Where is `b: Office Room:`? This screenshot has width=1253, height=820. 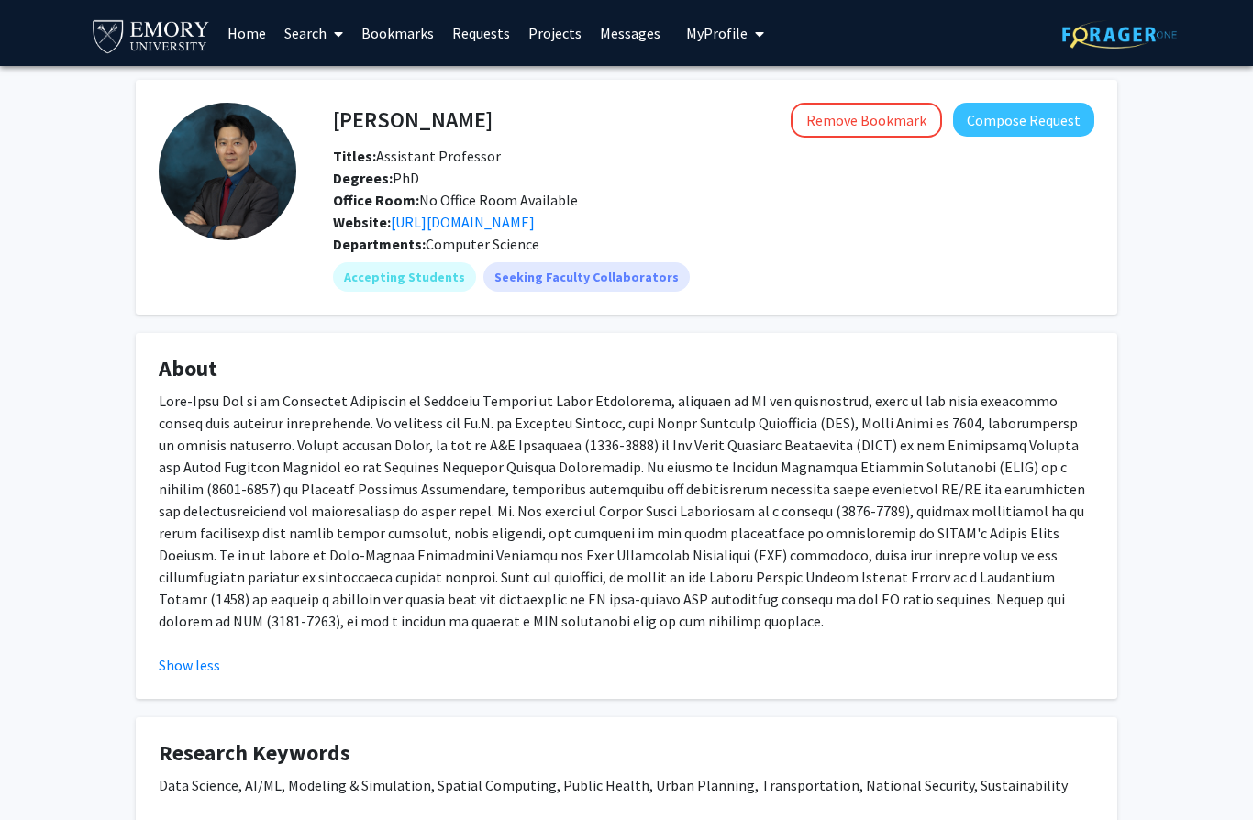
b: Office Room: is located at coordinates (376, 200).